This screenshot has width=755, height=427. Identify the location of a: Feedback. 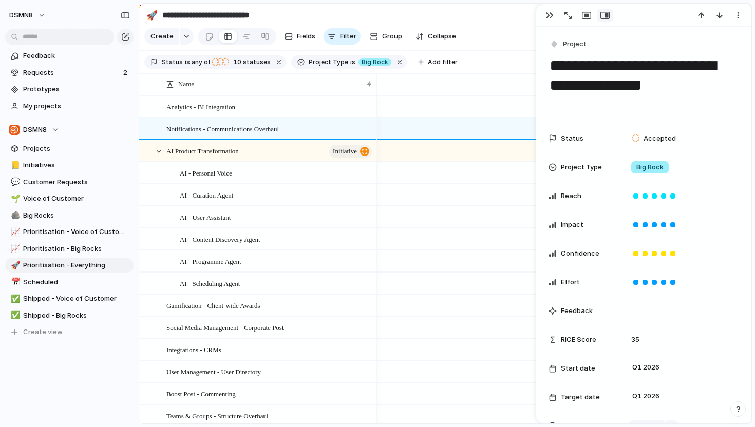
(69, 56).